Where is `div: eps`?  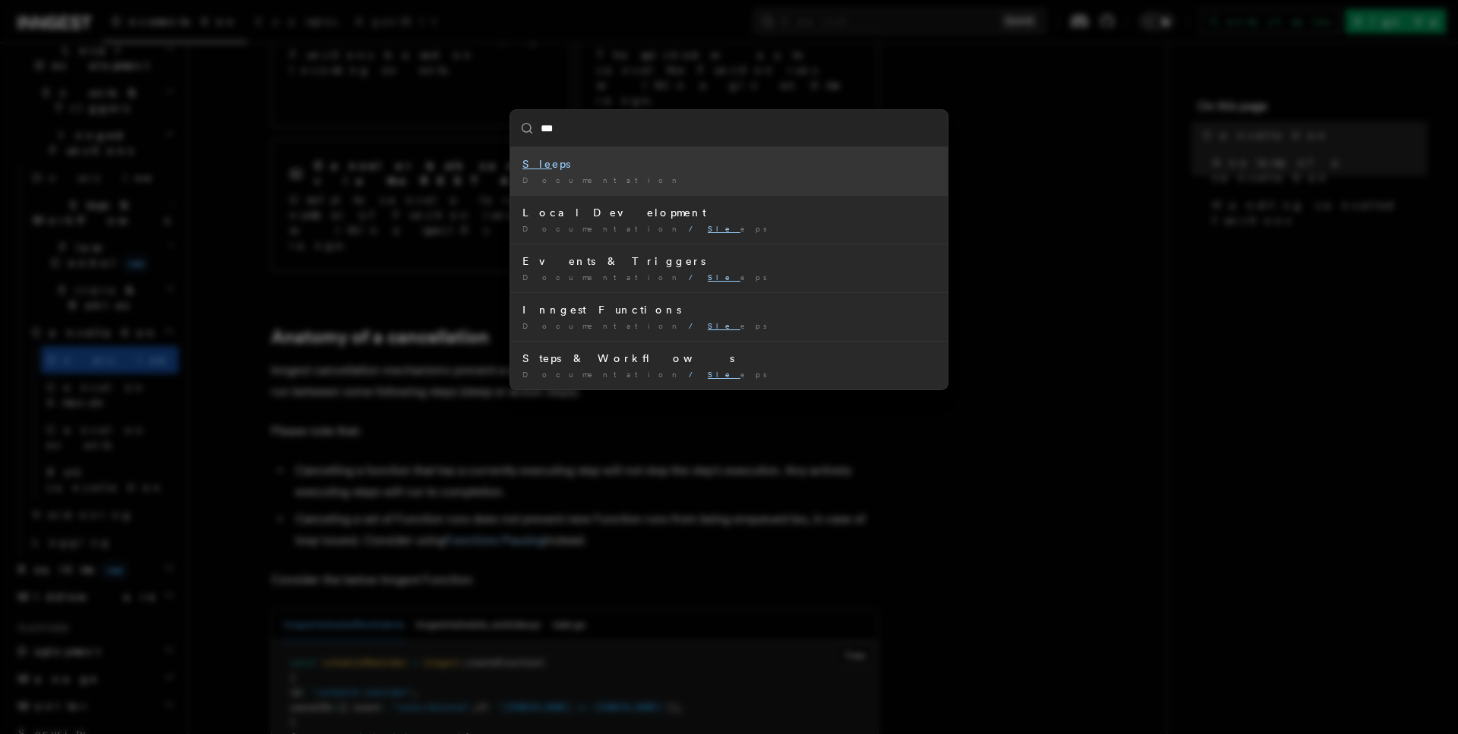 div: eps is located at coordinates (729, 164).